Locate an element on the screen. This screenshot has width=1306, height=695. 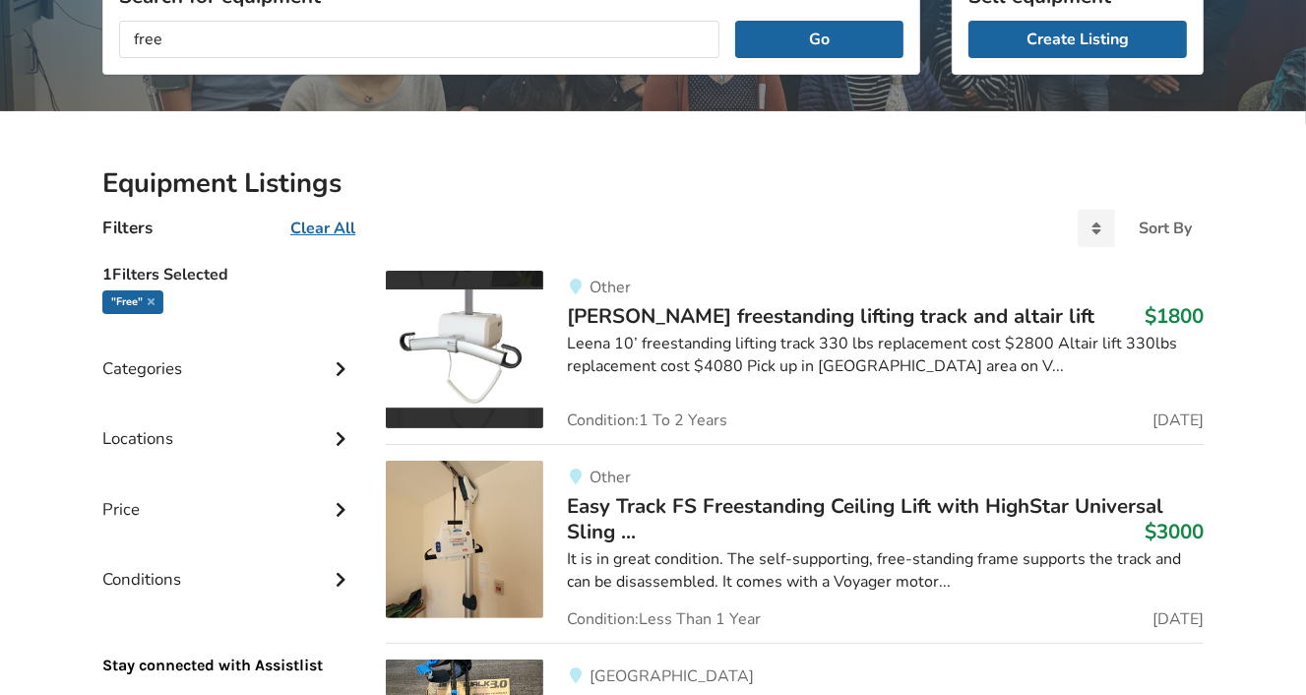
input: I am looking for... is located at coordinates (419, 39).